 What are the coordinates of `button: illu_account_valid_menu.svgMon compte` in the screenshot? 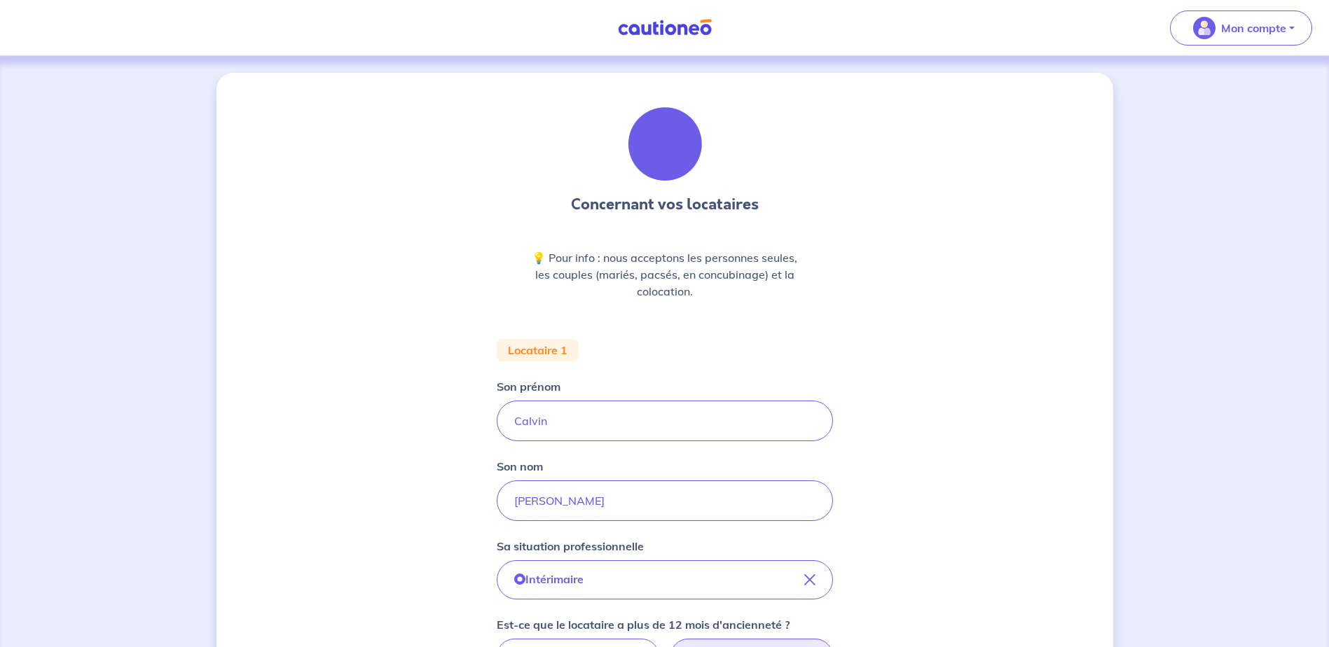 It's located at (1241, 28).